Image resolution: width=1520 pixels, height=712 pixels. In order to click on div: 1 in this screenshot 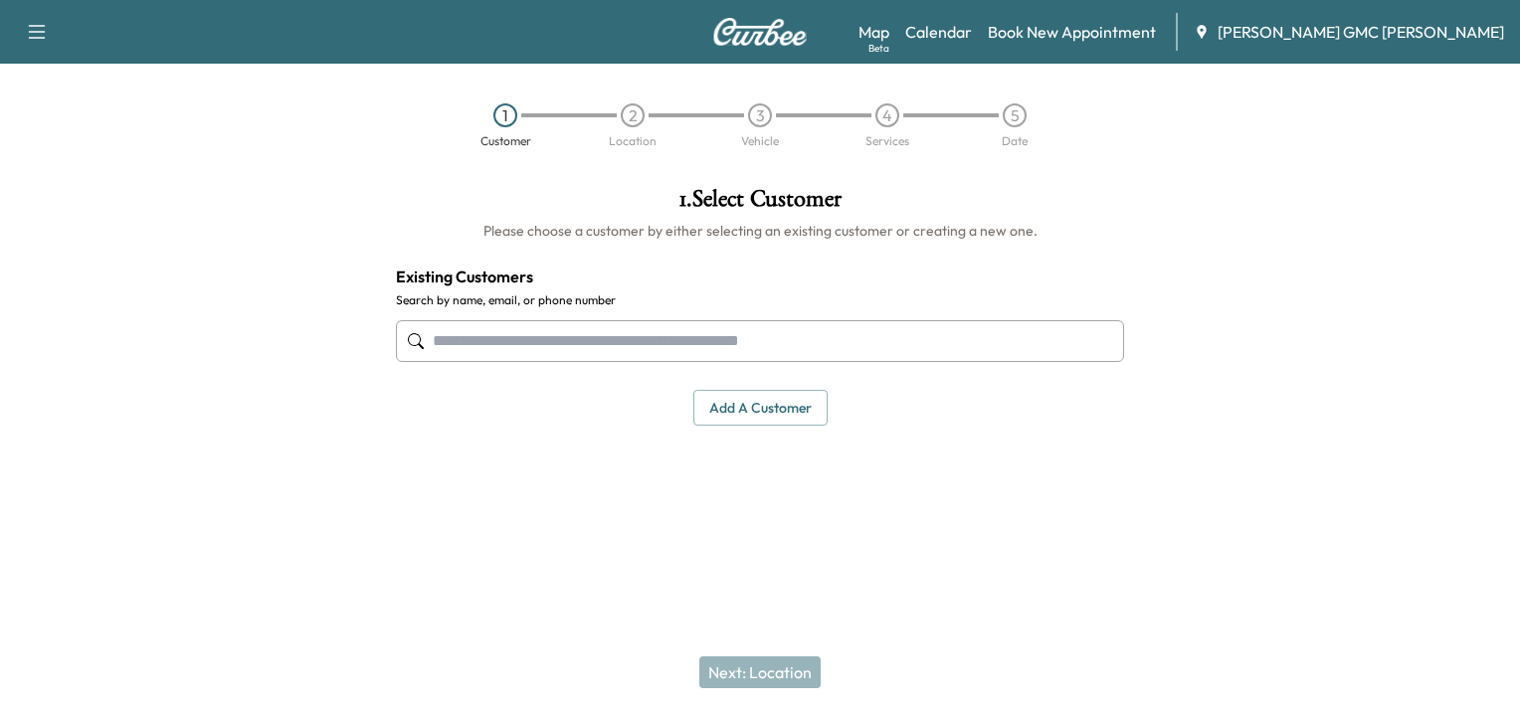, I will do `click(505, 115)`.